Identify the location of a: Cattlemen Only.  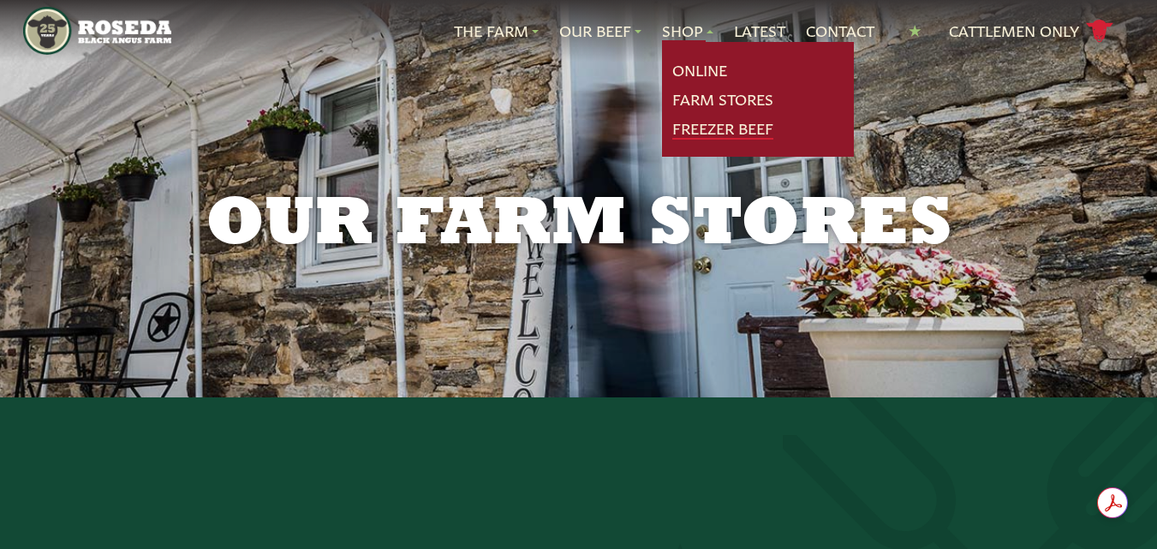
(1031, 31).